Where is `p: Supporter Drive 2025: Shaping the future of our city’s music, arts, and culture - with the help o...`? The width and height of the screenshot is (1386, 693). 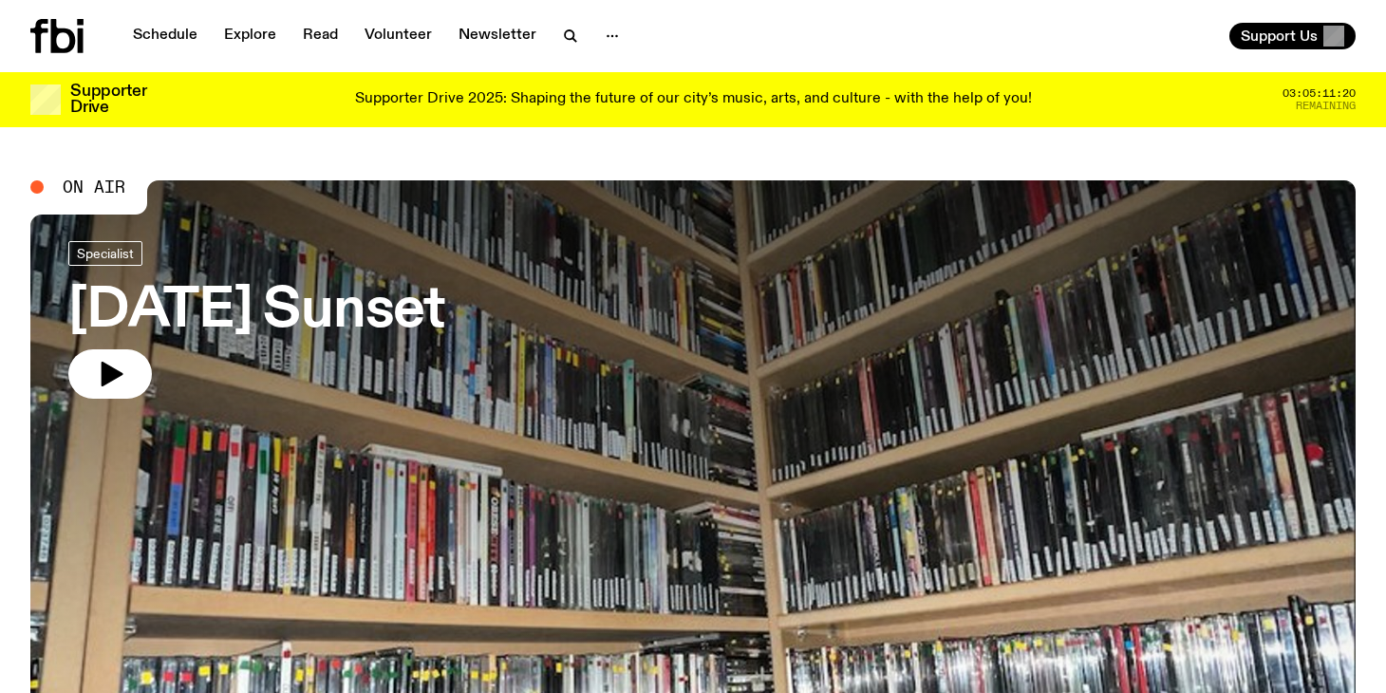
p: Supporter Drive 2025: Shaping the future of our city’s music, arts, and culture - with the help o... is located at coordinates (693, 100).